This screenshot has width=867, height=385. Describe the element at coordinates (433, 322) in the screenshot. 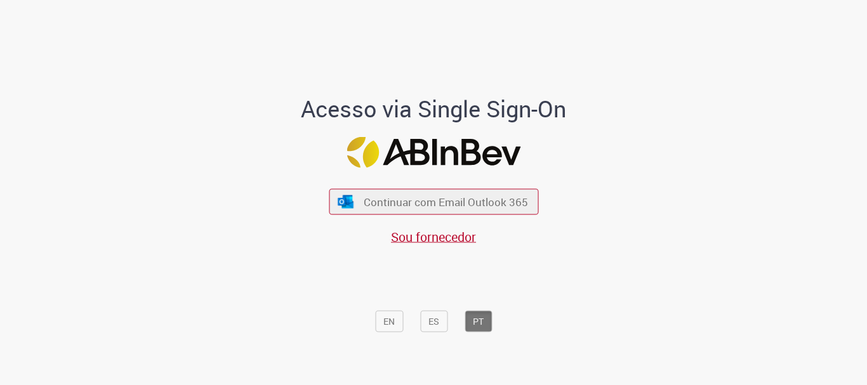

I see `button: ES` at that location.